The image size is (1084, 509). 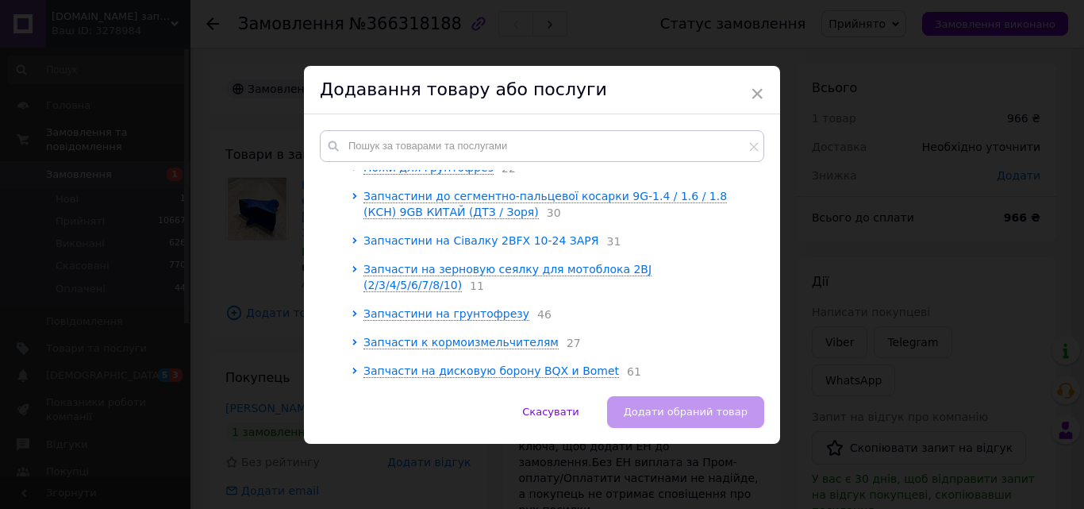 What do you see at coordinates (540, 314) in the screenshot?
I see `span: 46` at bounding box center [540, 314].